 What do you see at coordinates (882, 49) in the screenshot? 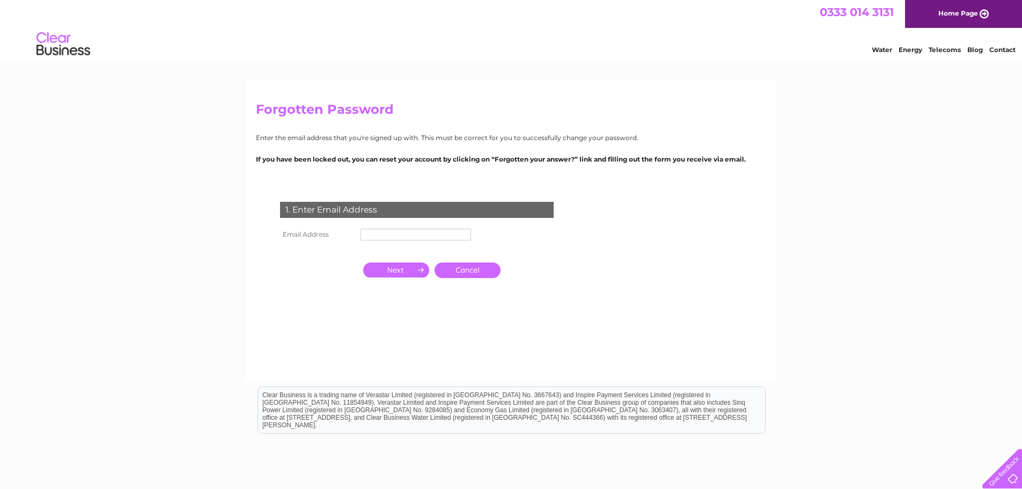
I see `a: Water` at bounding box center [882, 49].